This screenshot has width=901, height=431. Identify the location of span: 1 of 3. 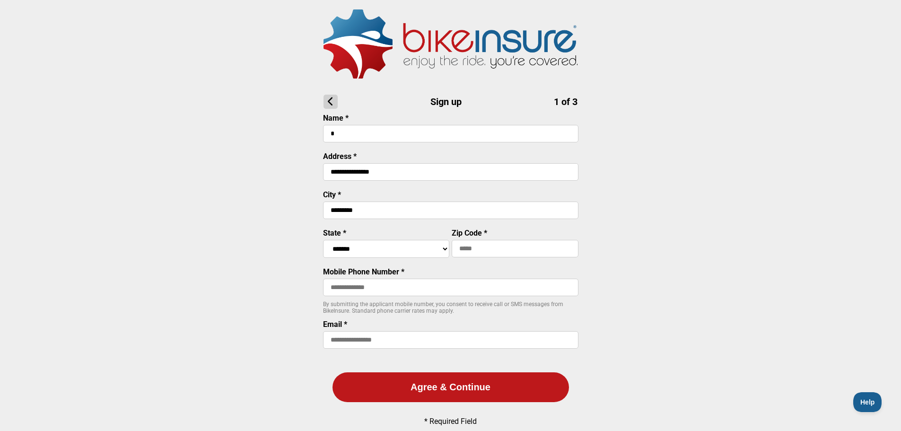
(566, 102).